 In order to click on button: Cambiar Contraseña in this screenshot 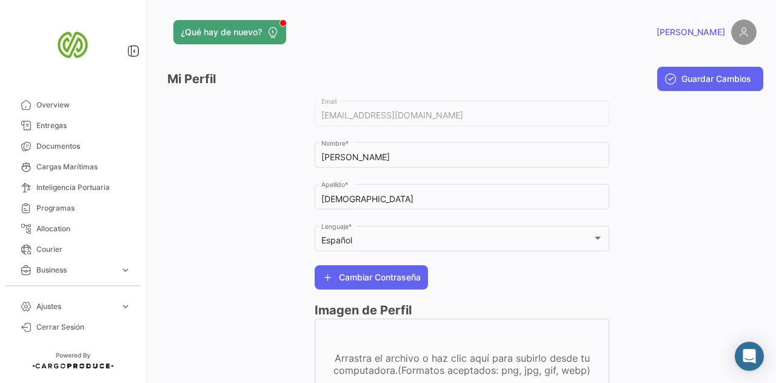, I will do `click(371, 277)`.